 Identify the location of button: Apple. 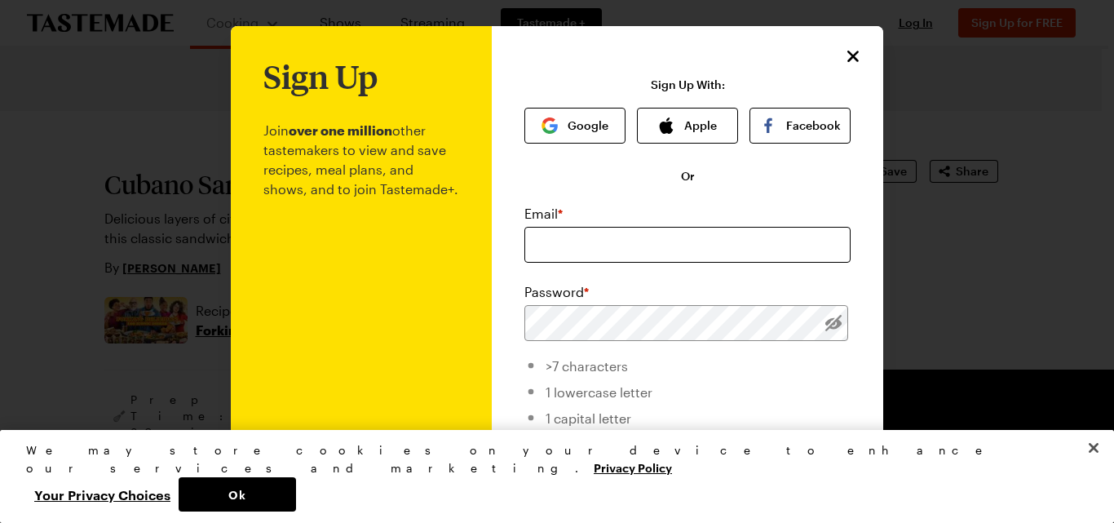
(687, 126).